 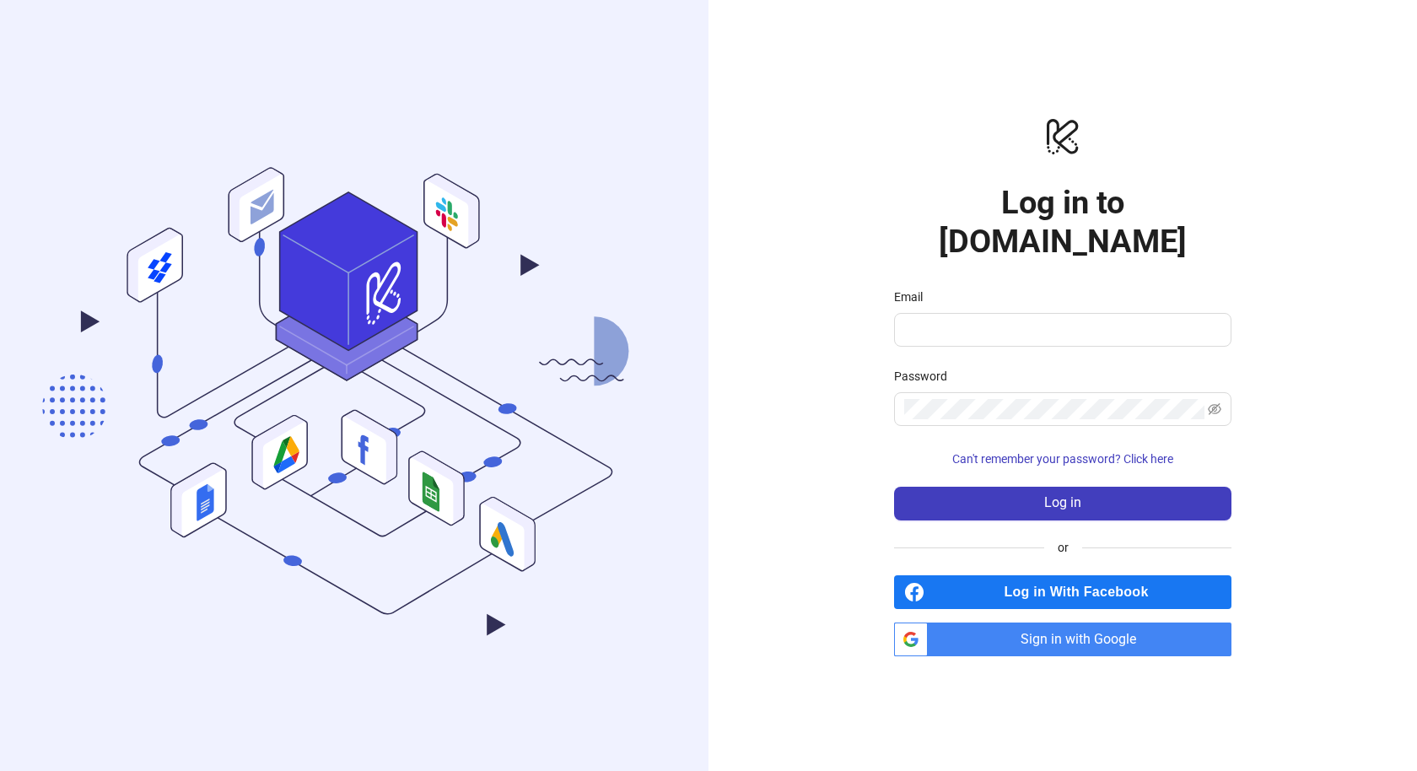 What do you see at coordinates (1215, 409) in the screenshot?
I see `span: eye-invisible` at bounding box center [1215, 409].